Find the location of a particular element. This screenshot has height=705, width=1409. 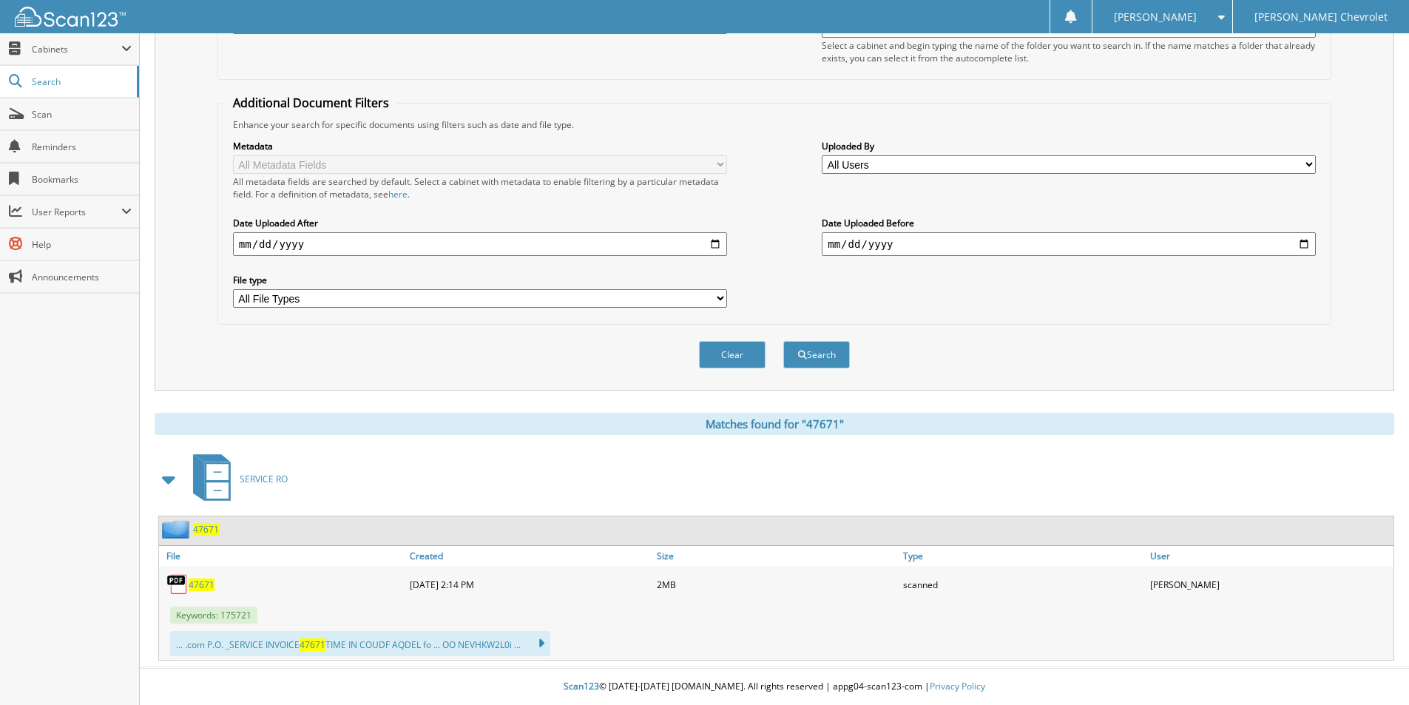

span: Scan123 is located at coordinates (581, 686).